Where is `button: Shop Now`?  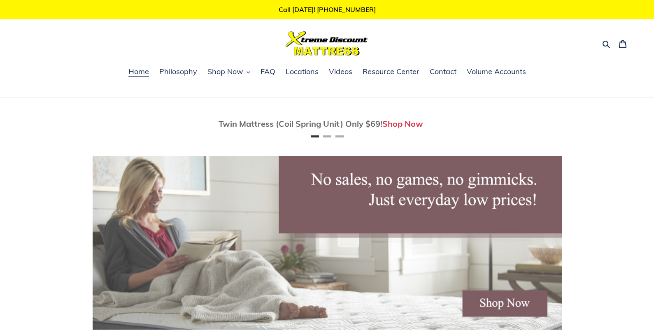 button: Shop Now is located at coordinates (229, 72).